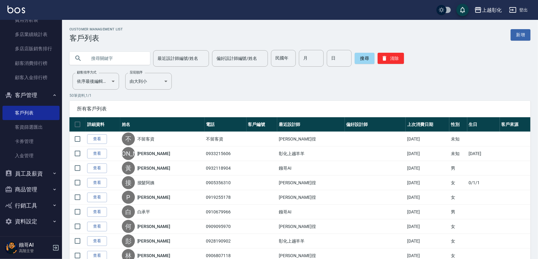  I want to click on button: 行銷工具, so click(31, 205).